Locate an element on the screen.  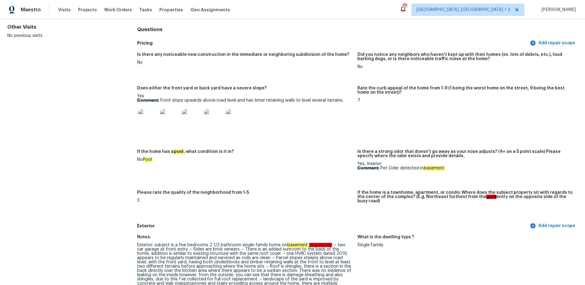
span: Tasks is located at coordinates (146, 10).